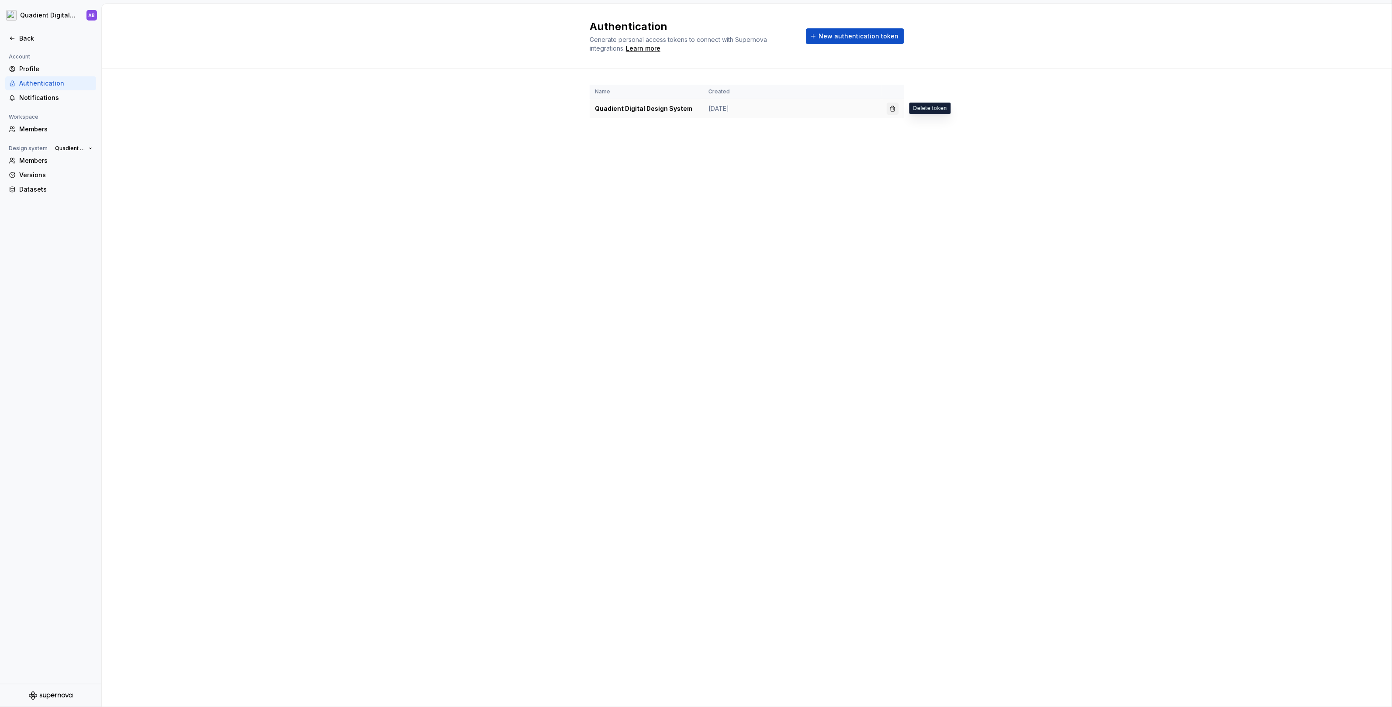  I want to click on td: Quadient Digital Design System, so click(646, 109).